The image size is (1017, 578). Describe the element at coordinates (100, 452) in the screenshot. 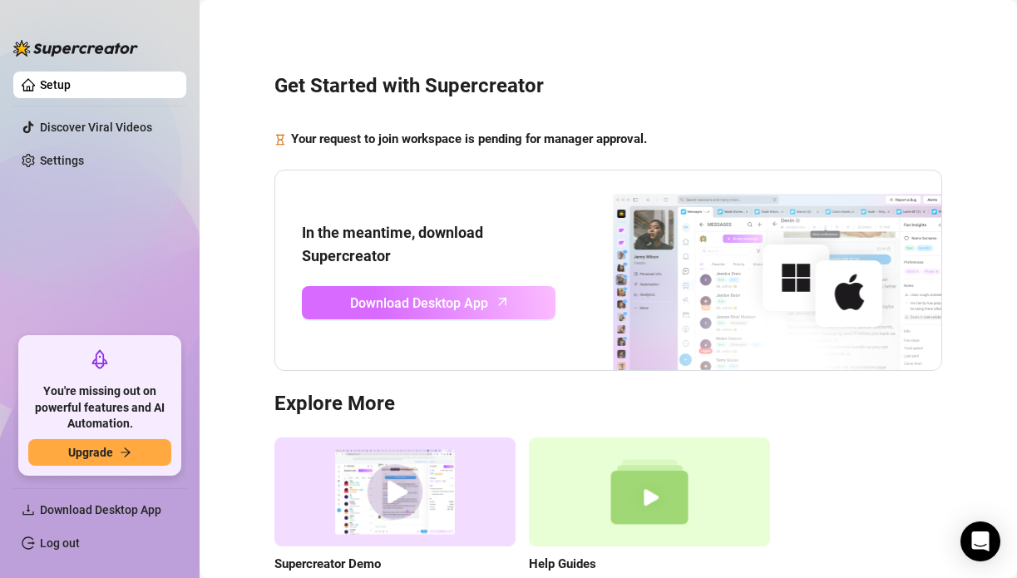

I see `button: Upgradearrow-right` at that location.